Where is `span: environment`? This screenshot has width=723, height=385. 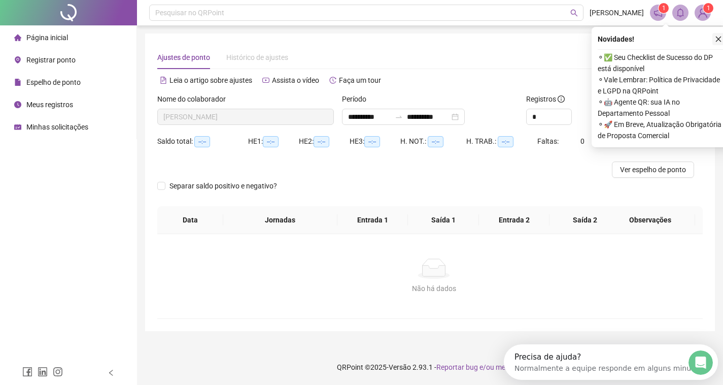
span: environment is located at coordinates (18, 60).